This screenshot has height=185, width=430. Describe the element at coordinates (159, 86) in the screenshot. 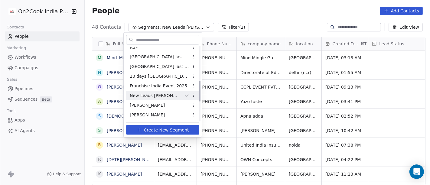

I see `span: Franchise India Event 2025` at that location.